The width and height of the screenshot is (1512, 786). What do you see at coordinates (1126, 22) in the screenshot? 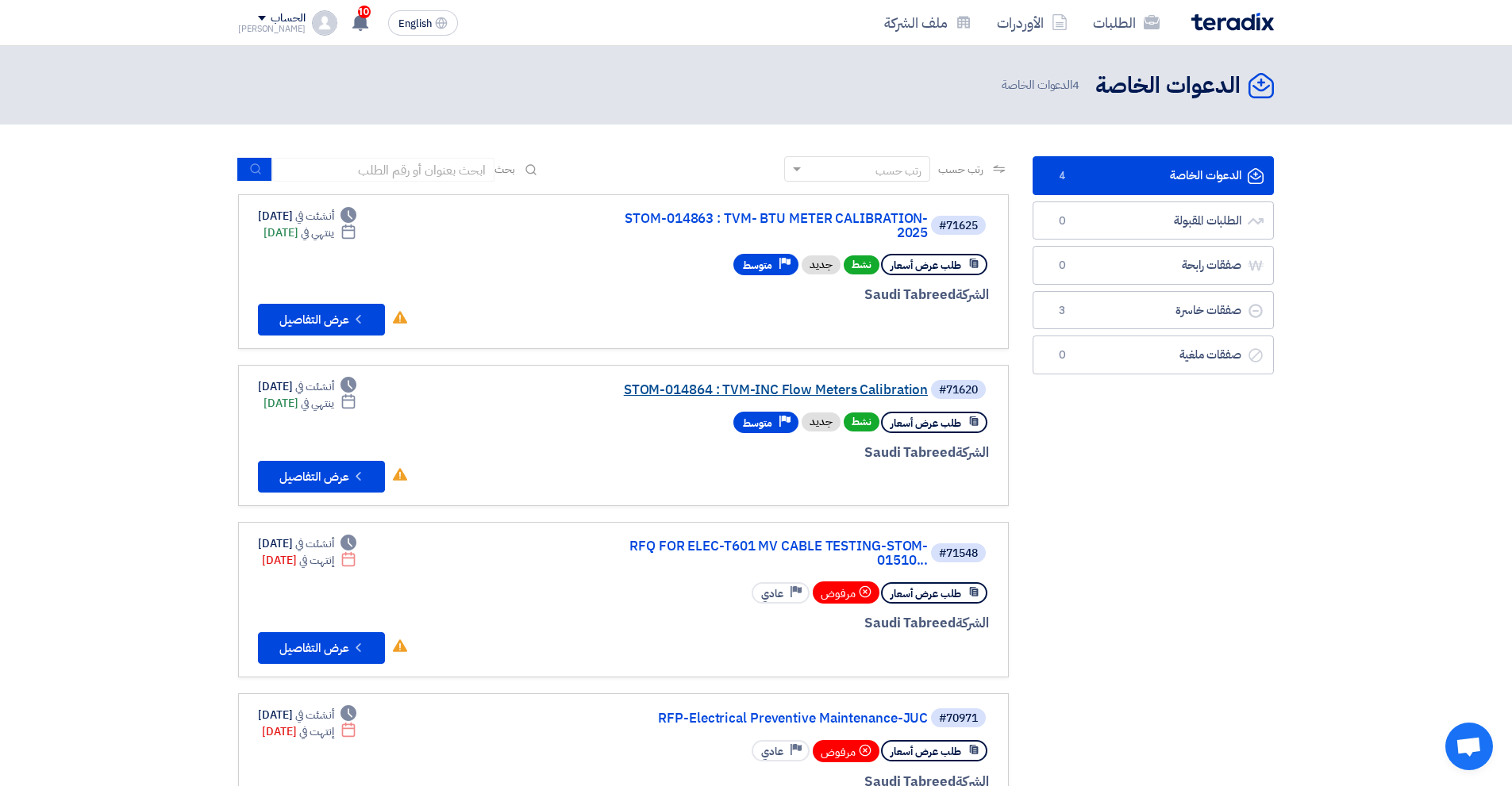
I see `a: الطلبات` at bounding box center [1126, 22].